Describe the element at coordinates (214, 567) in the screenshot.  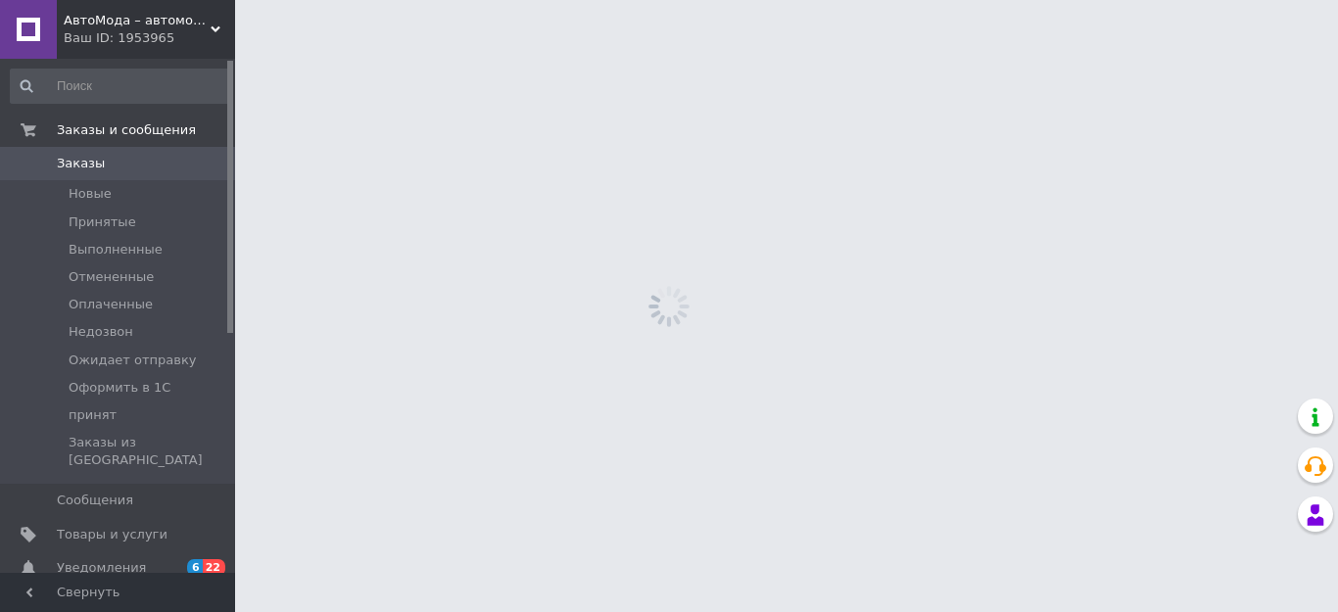
I see `span: 22` at that location.